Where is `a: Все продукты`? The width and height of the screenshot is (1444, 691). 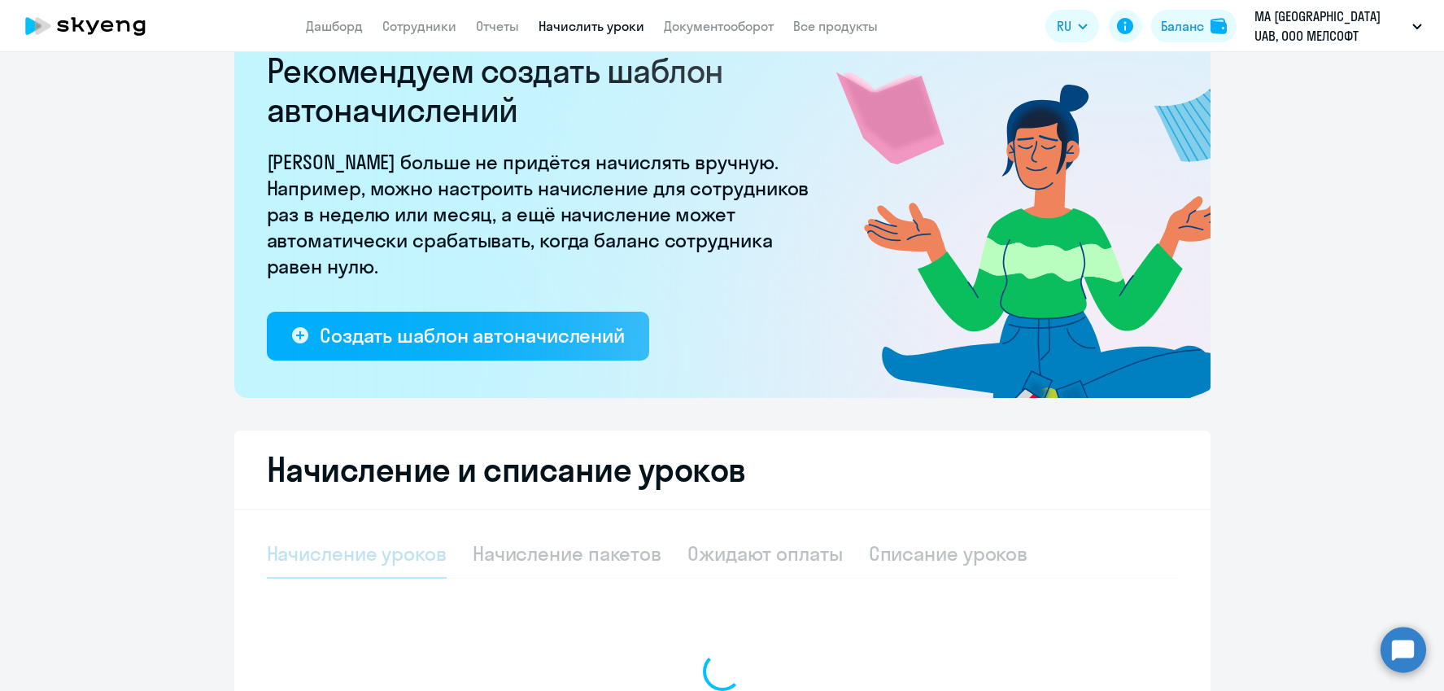 a: Все продукты is located at coordinates (836, 26).